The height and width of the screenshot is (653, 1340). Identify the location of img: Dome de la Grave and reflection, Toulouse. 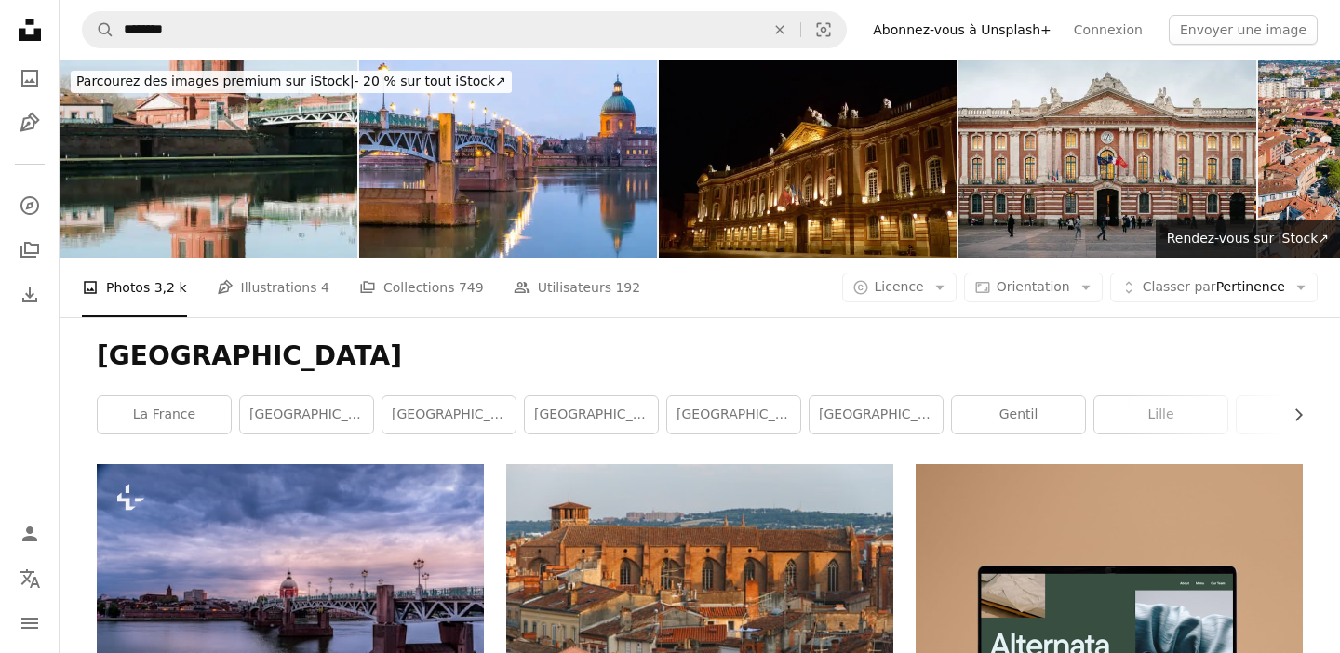
(208, 158).